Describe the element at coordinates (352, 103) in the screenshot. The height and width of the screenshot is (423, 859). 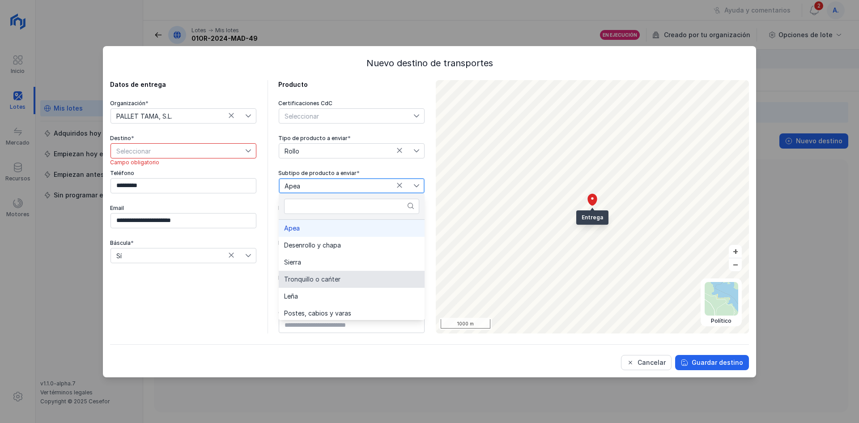
I see `div: Certificaciones CdC` at that location.